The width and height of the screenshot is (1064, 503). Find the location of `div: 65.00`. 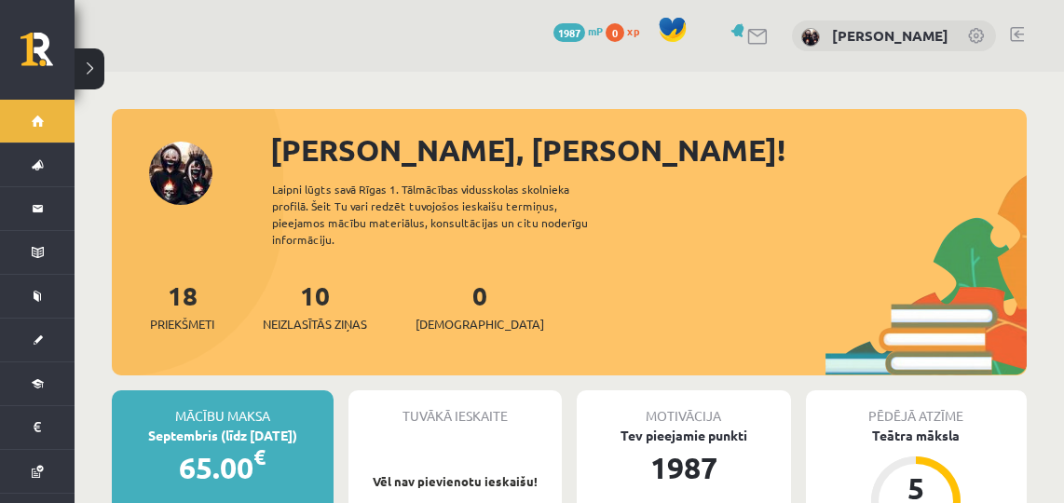

div: 65.00 is located at coordinates (223, 468).